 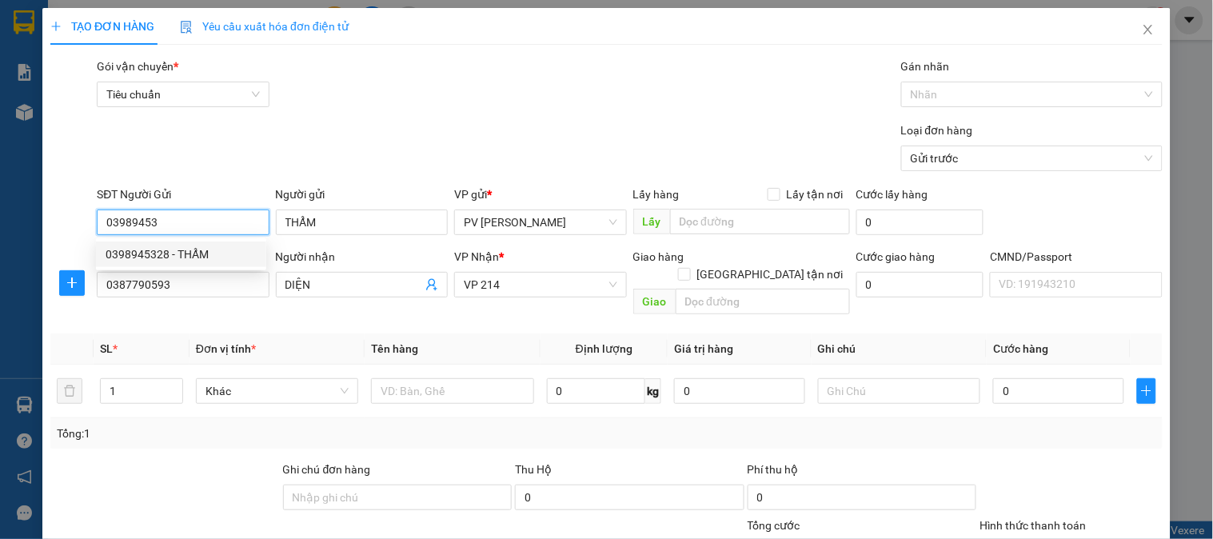 I want to click on input: Ghi chú đơn hàng, so click(x=398, y=498).